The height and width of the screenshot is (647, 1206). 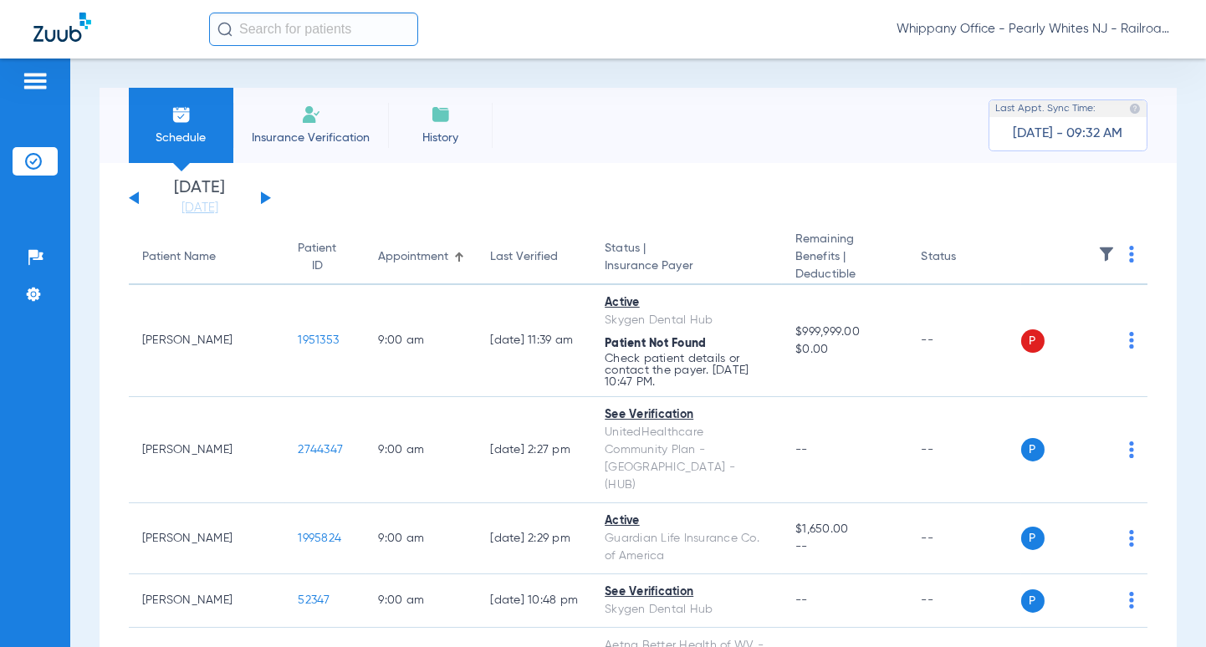 I want to click on span: $1,650.00, so click(x=845, y=530).